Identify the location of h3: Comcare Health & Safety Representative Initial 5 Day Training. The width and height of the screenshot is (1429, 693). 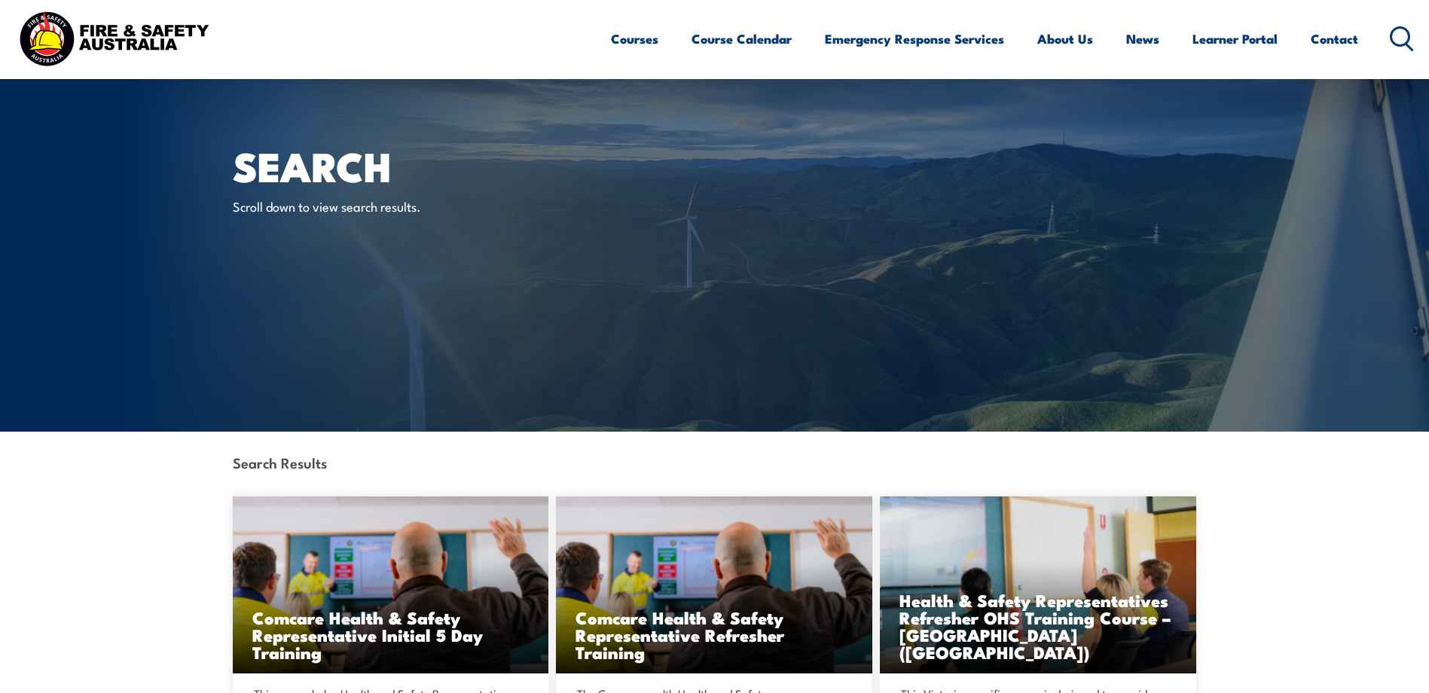
(391, 634).